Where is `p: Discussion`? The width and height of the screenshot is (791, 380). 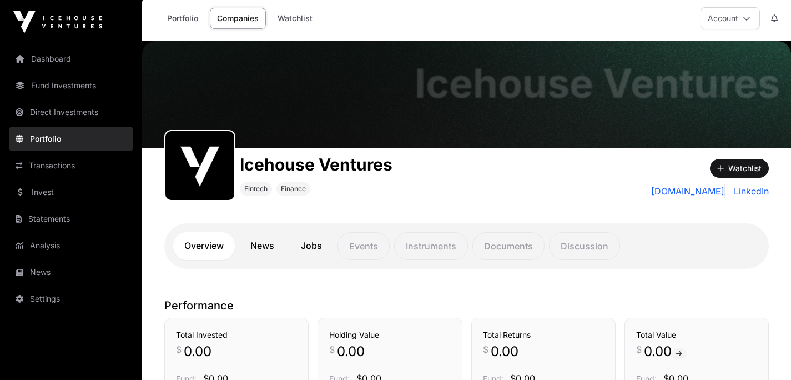 p: Discussion is located at coordinates (585, 246).